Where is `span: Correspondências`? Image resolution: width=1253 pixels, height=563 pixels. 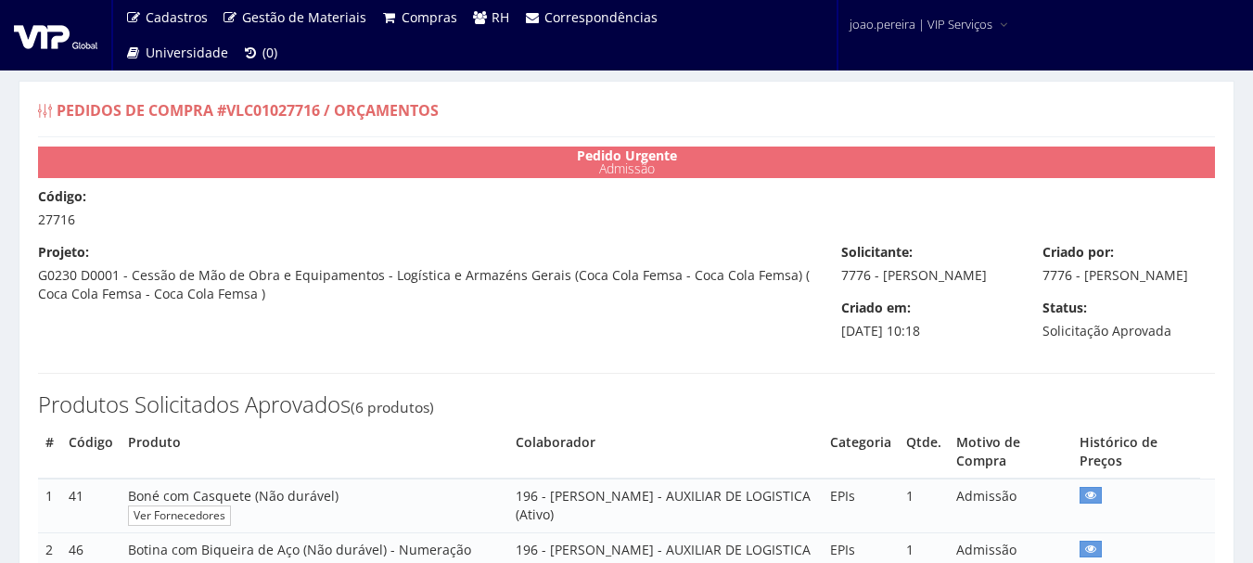
span: Correspondências is located at coordinates (601, 17).